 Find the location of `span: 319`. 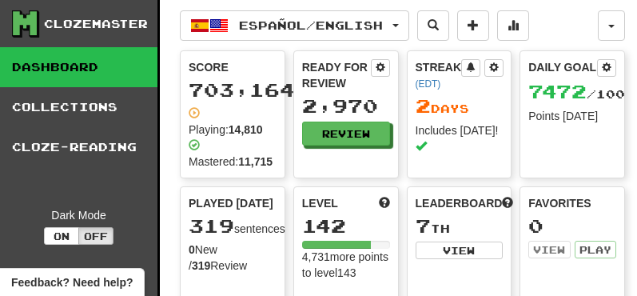

span: 319 is located at coordinates (211, 226).